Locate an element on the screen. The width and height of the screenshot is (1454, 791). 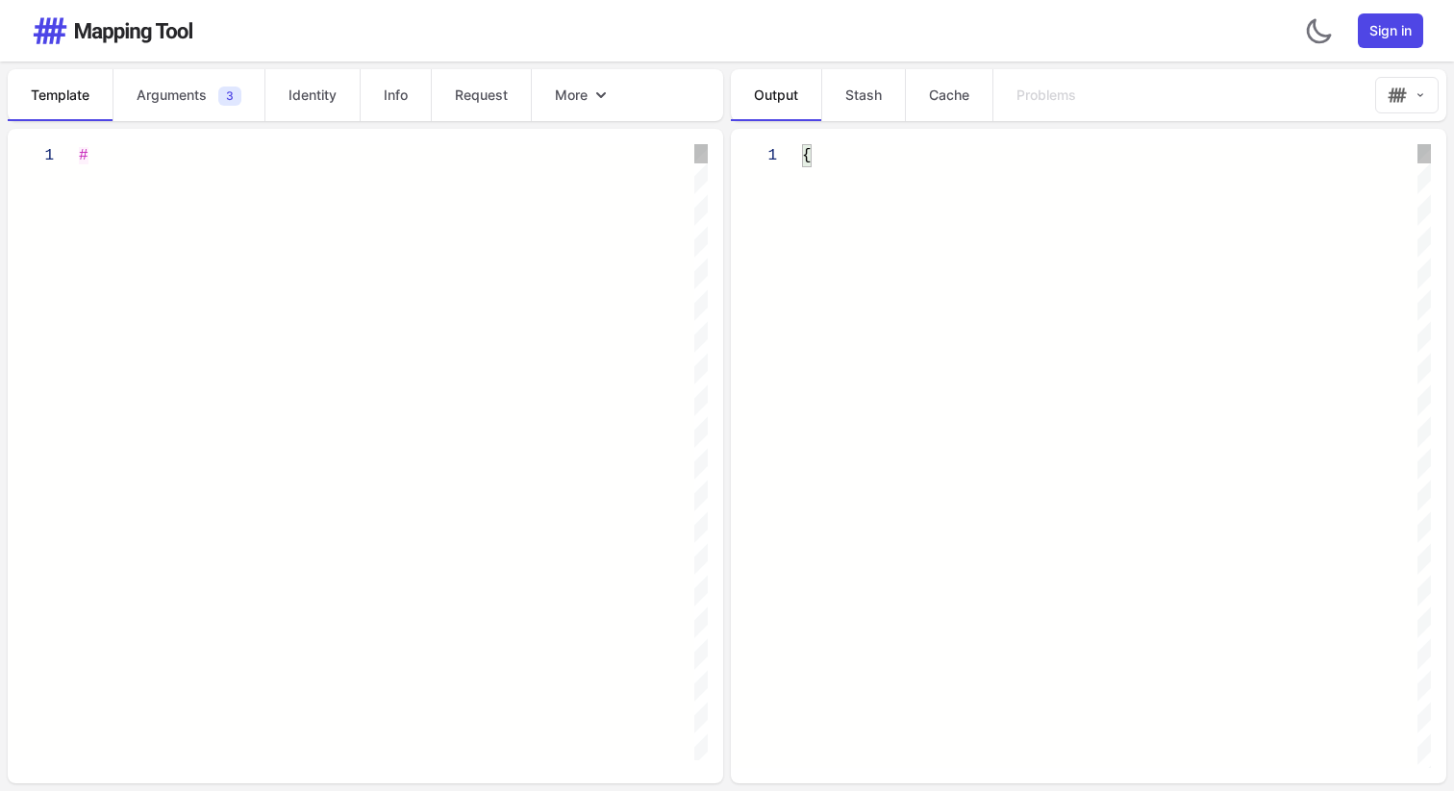
span: Info is located at coordinates (395, 95).